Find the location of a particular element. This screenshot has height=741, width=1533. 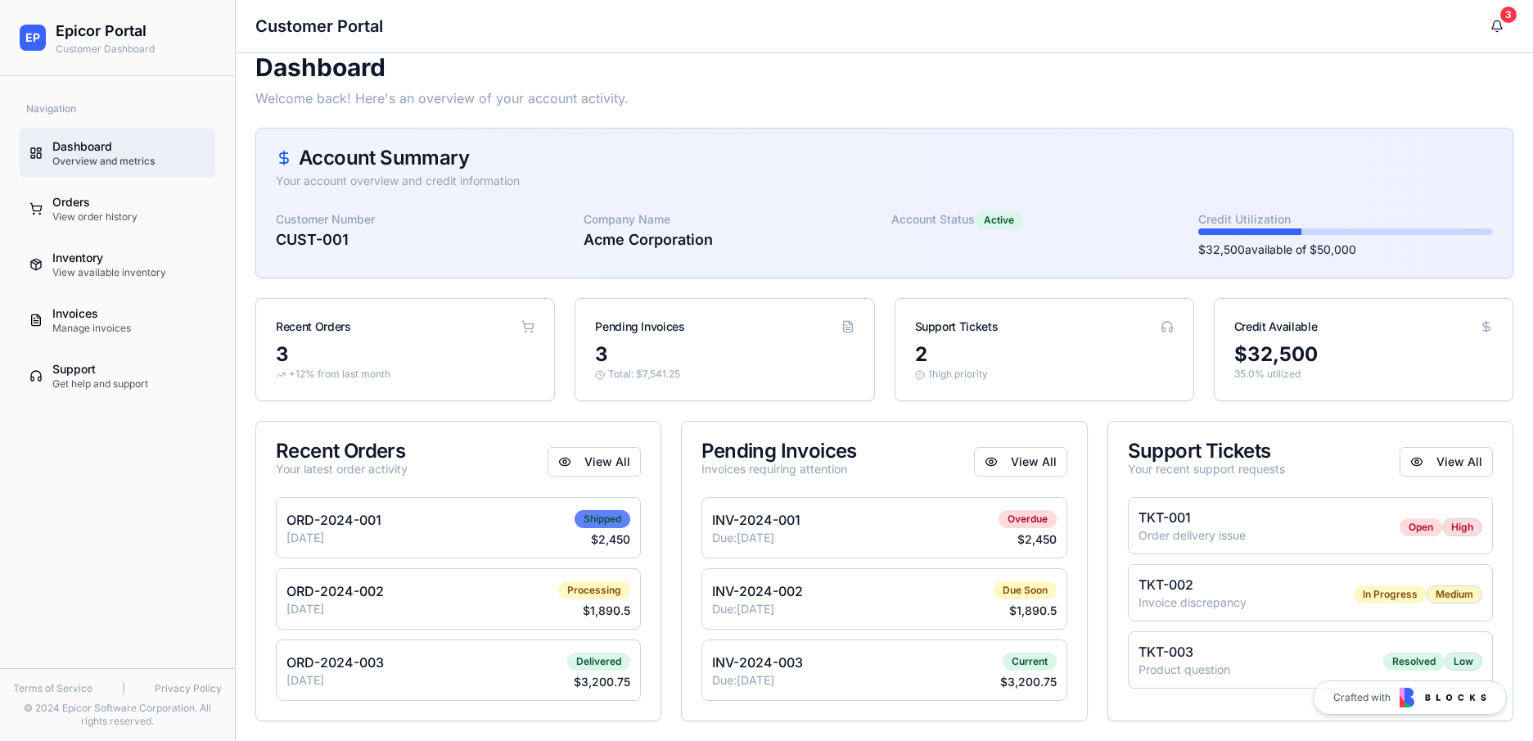

h1: Dashboard is located at coordinates (884, 67).